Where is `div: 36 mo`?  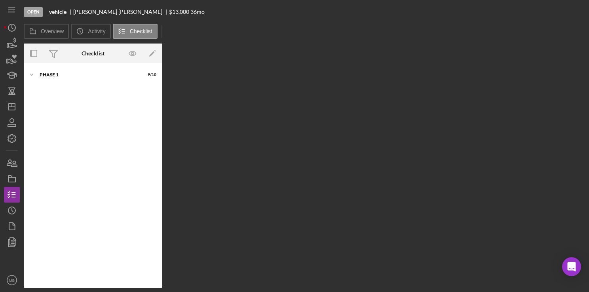 div: 36 mo is located at coordinates (197, 12).